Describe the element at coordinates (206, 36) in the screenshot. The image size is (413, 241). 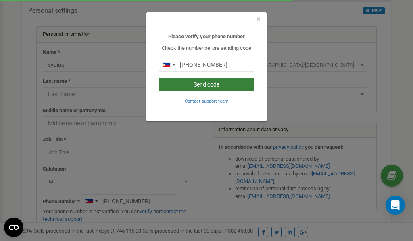
I see `b: Please verify your phone number` at that location.